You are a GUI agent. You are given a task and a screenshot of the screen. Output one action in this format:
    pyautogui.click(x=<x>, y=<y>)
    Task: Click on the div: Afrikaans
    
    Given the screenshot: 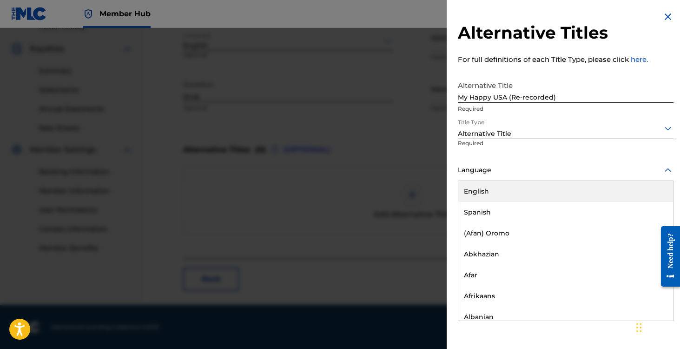 What is the action you would take?
    pyautogui.click(x=566, y=296)
    